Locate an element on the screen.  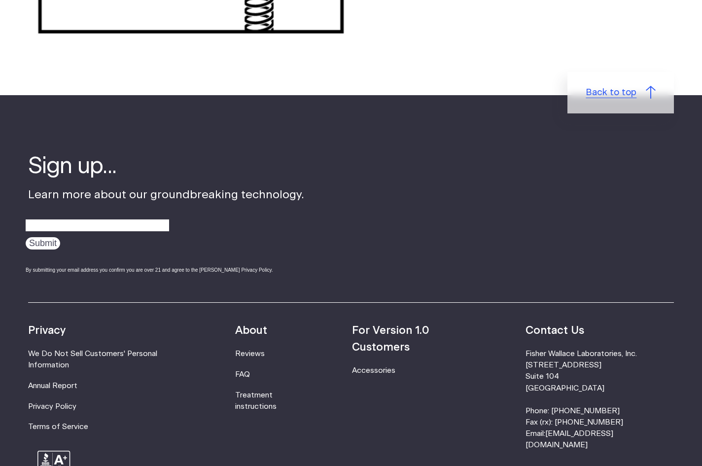
strong: For Version 1.0 Customers is located at coordinates (390, 338).